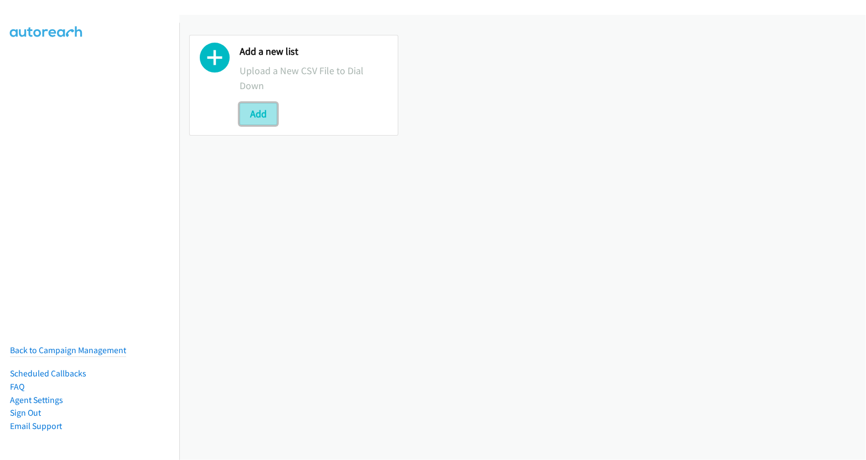 The image size is (866, 460). Describe the element at coordinates (314, 51) in the screenshot. I see `h2: Add a new list` at that location.